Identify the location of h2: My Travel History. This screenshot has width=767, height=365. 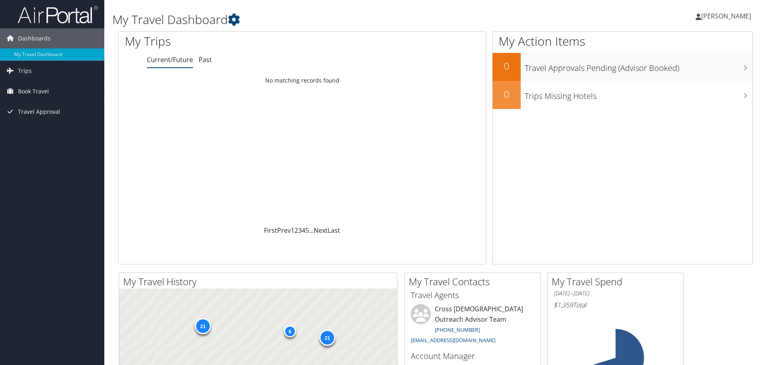
(260, 282).